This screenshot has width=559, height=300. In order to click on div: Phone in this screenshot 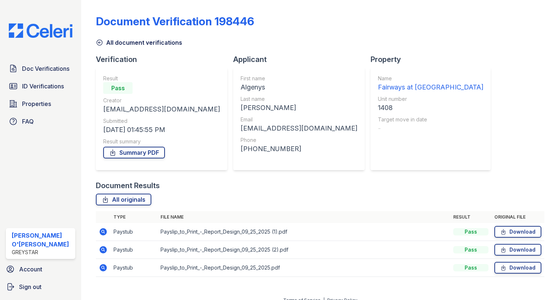, I will do `click(299, 140)`.